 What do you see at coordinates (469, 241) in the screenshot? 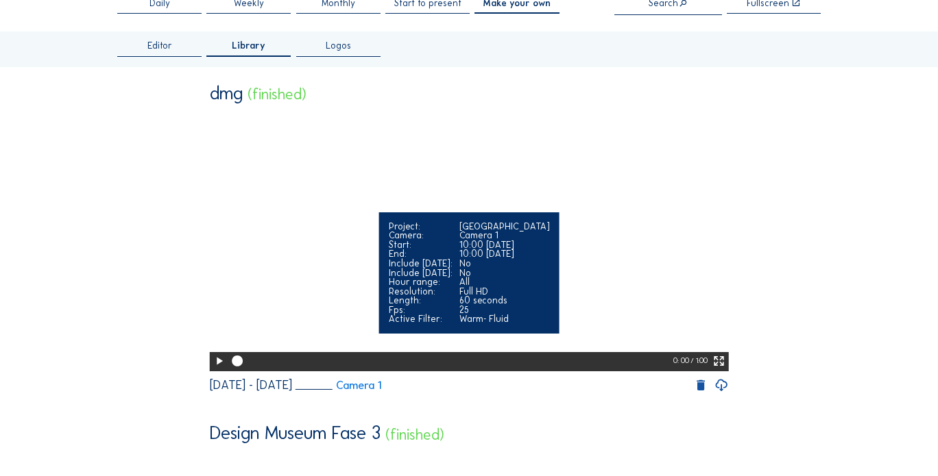
I see `video: Your browser does not support the video tag.` at bounding box center [469, 241].